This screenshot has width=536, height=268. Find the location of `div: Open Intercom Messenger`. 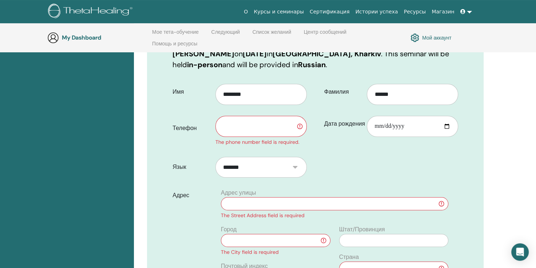

div: Open Intercom Messenger is located at coordinates (520, 252).